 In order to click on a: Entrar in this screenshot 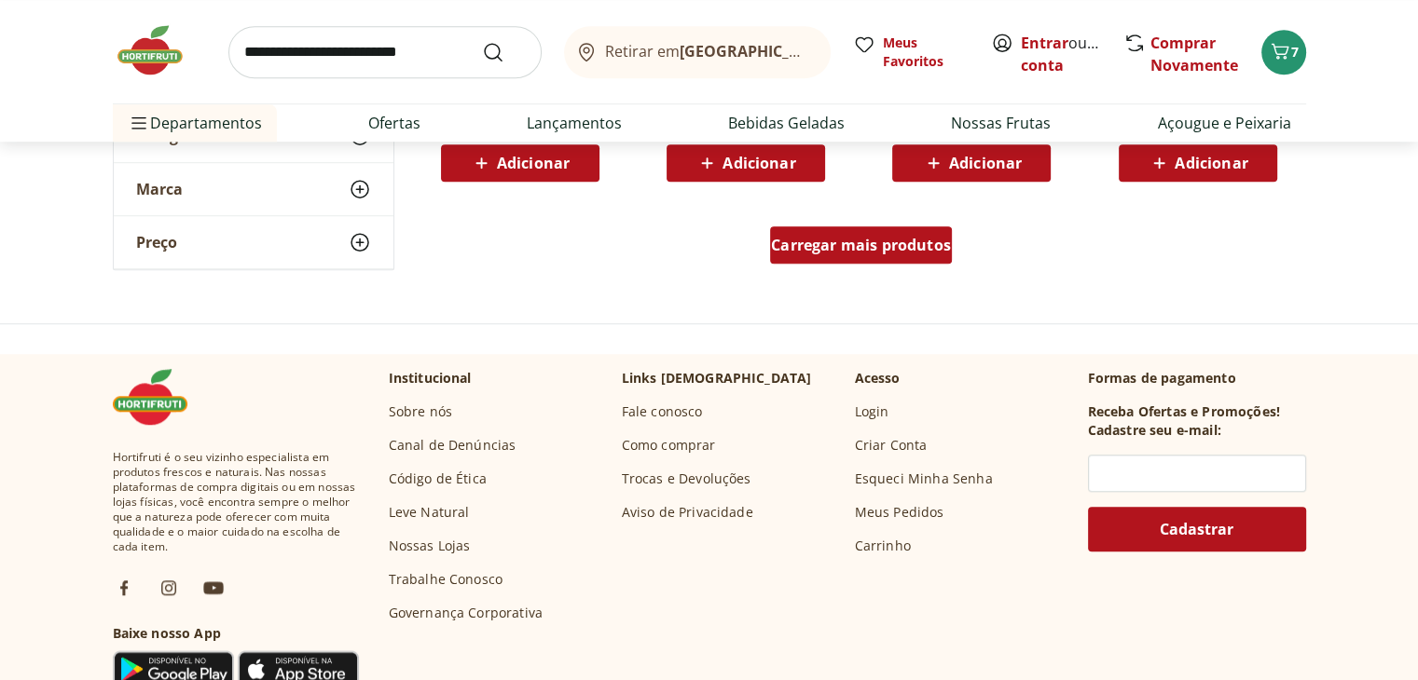, I will do `click(1044, 43)`.